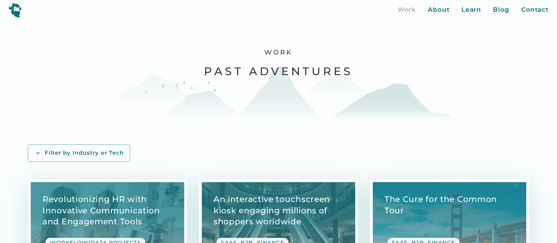 The height and width of the screenshot is (243, 557). Describe the element at coordinates (438, 10) in the screenshot. I see `div: About` at that location.